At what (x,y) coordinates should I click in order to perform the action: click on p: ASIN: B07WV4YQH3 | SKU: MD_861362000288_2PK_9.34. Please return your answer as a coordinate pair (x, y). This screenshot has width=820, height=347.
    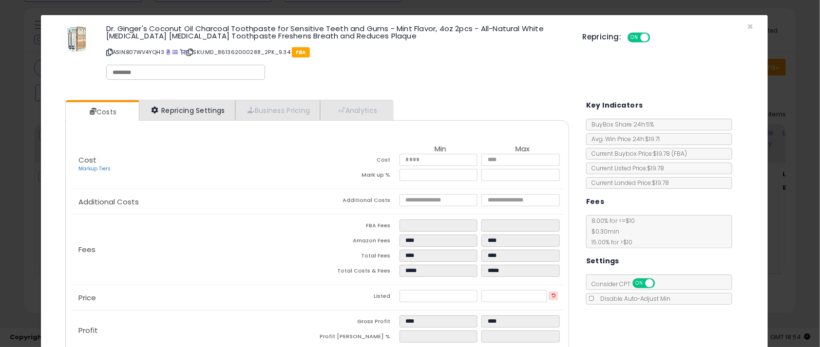
    Looking at the image, I should click on (337, 52).